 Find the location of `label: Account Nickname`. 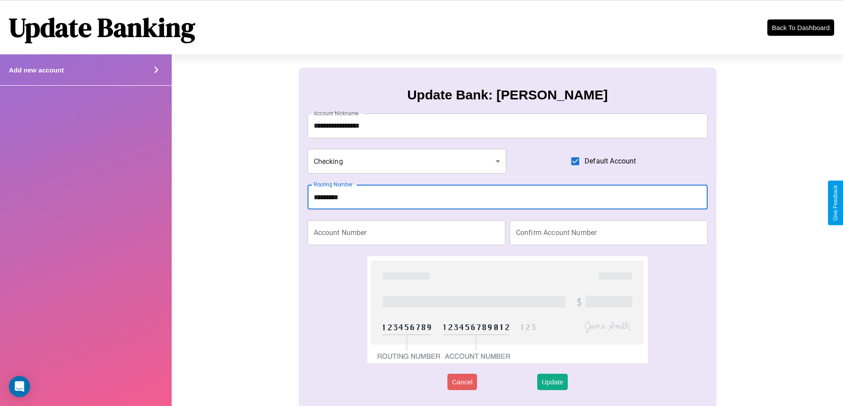

label: Account Nickname is located at coordinates (336, 113).